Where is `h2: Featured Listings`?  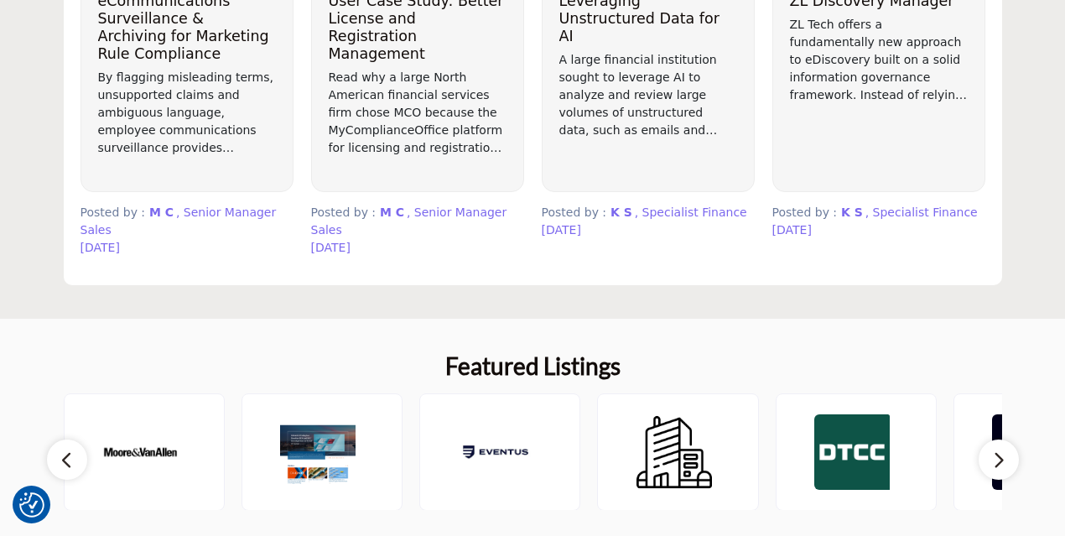 h2: Featured Listings is located at coordinates (532, 366).